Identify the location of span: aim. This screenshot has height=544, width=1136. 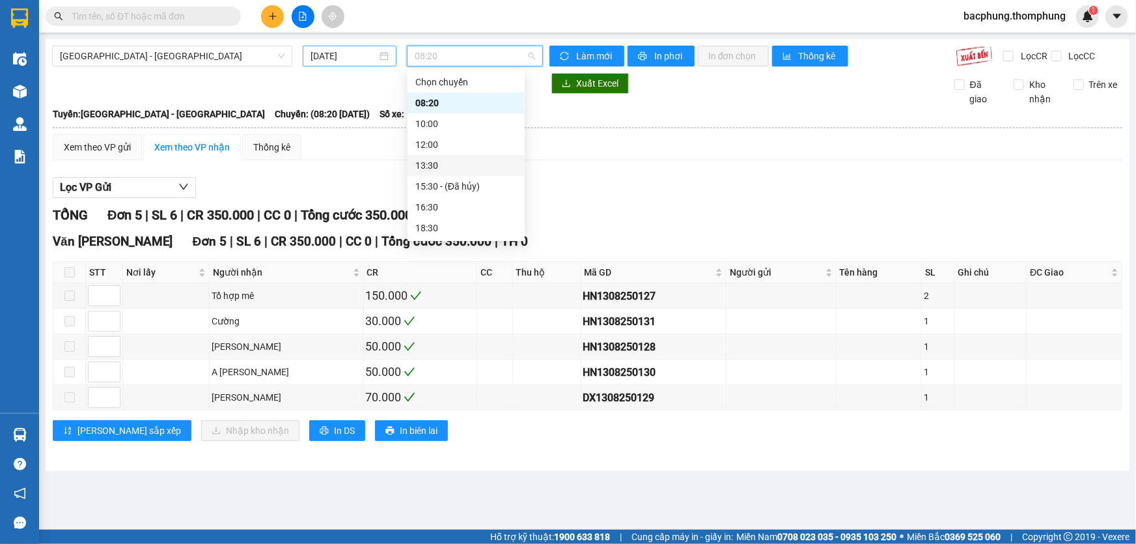
(333, 16).